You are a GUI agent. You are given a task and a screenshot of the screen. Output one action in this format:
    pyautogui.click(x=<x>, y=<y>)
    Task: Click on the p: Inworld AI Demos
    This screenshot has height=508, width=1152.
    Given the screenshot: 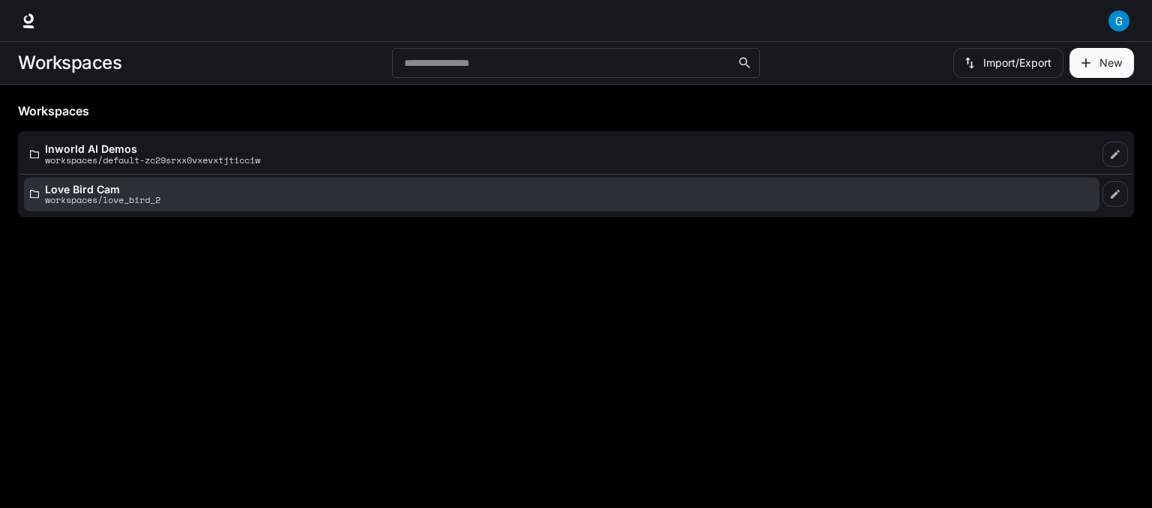 What is the action you would take?
    pyautogui.click(x=152, y=148)
    